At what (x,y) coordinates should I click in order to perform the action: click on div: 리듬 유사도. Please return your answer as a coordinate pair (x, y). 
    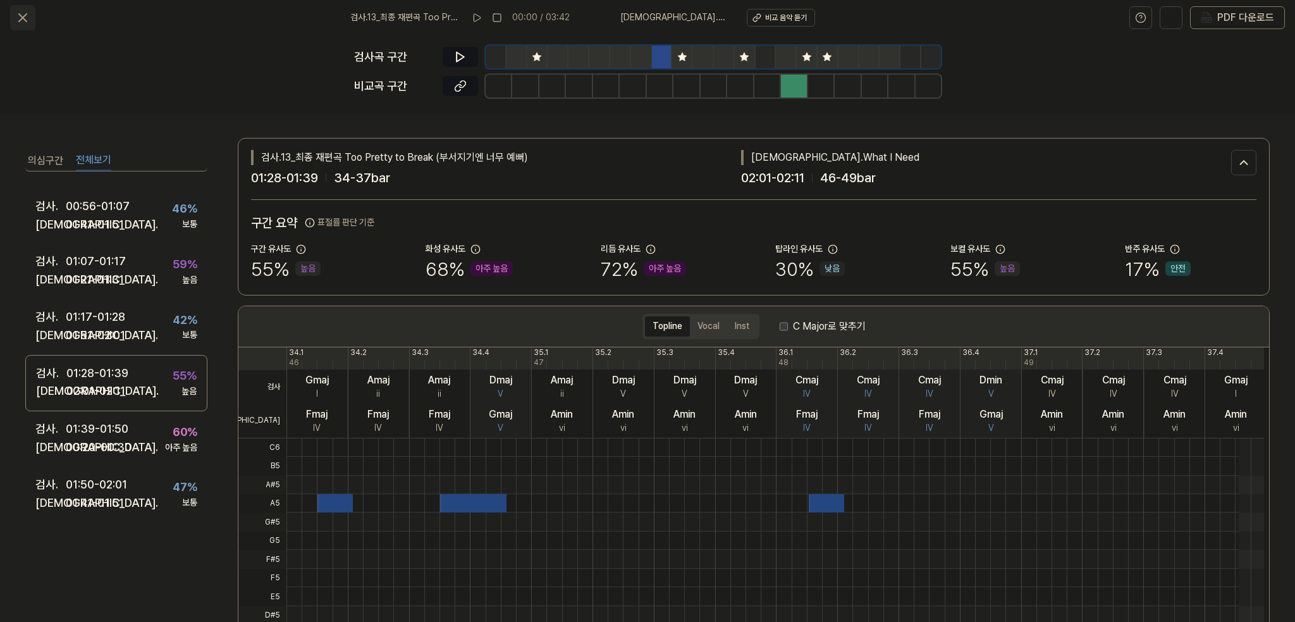
    Looking at the image, I should click on (620, 249).